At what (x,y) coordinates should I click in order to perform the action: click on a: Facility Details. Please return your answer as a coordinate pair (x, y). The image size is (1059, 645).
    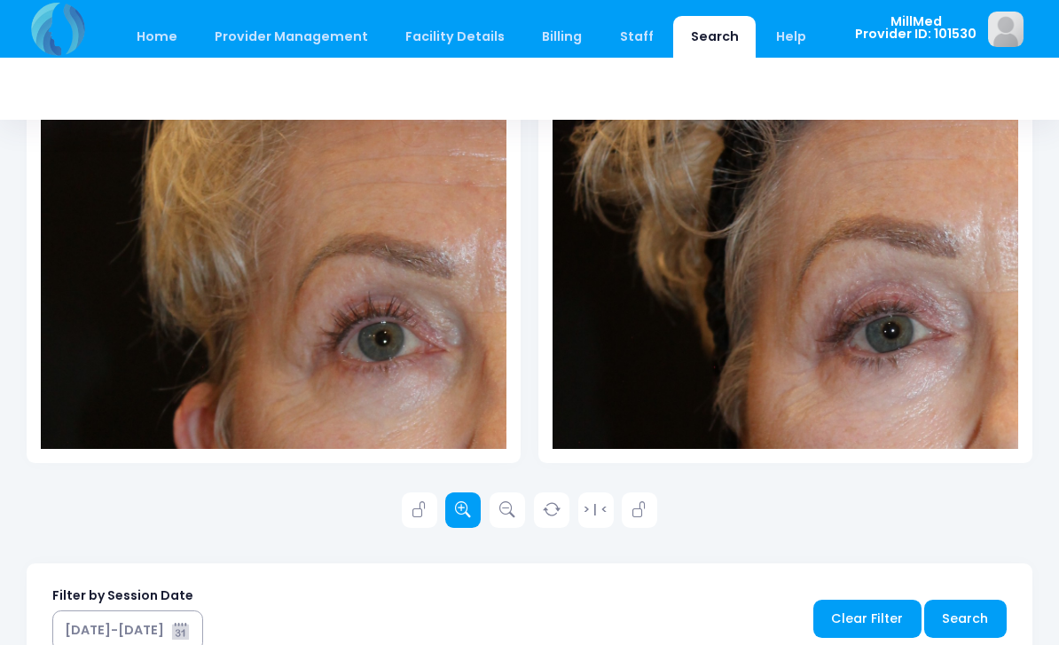
    Looking at the image, I should click on (455, 36).